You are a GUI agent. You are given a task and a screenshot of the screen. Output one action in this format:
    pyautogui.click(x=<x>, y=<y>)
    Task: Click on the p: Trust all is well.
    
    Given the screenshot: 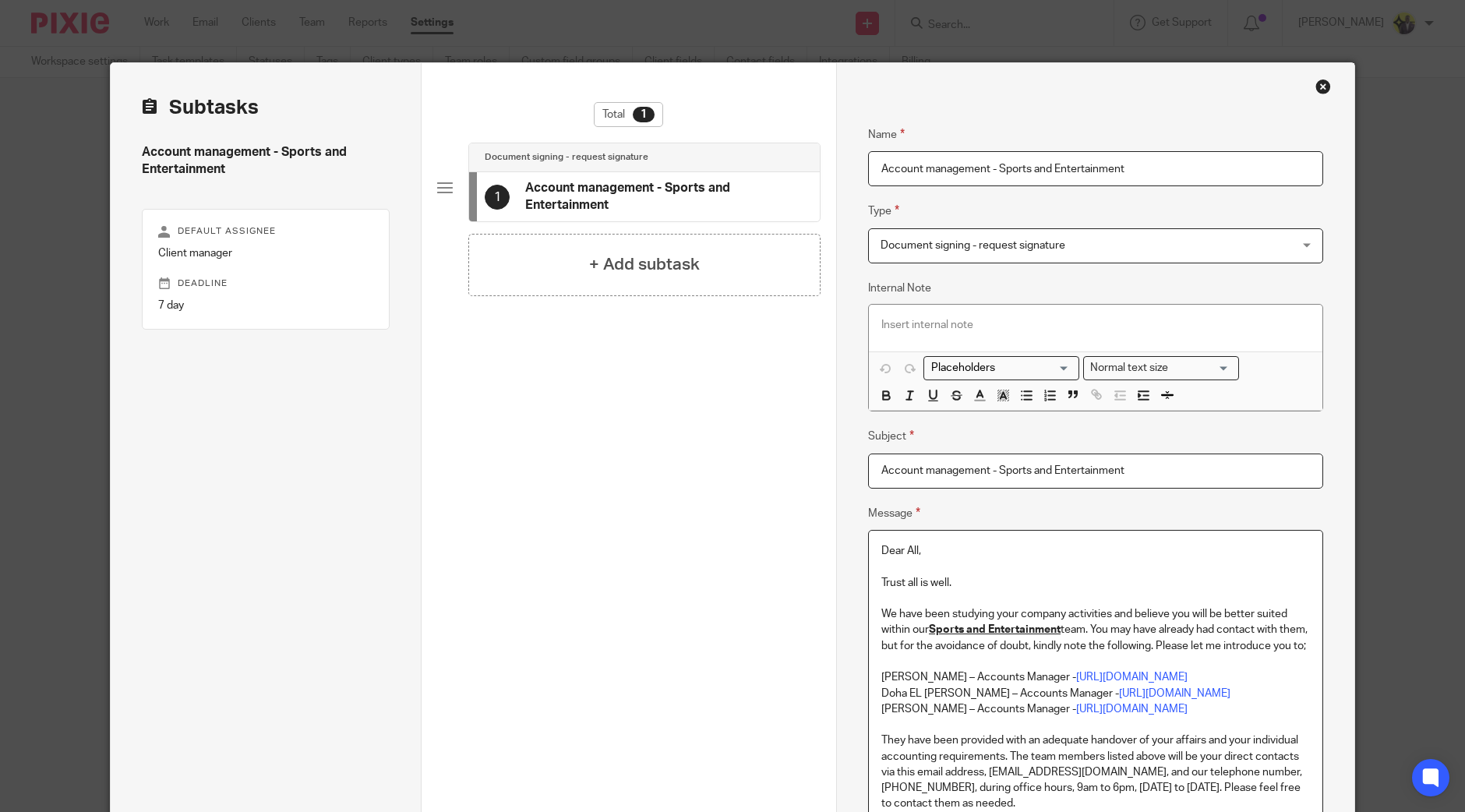 What is the action you would take?
    pyautogui.click(x=1096, y=583)
    